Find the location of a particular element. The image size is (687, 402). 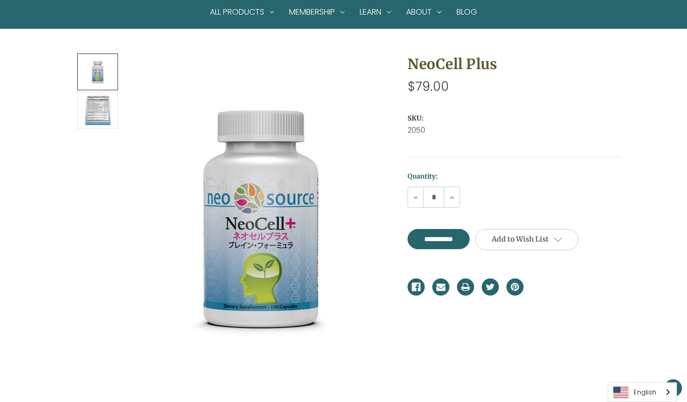

aside: Language selected: English is located at coordinates (642, 392).